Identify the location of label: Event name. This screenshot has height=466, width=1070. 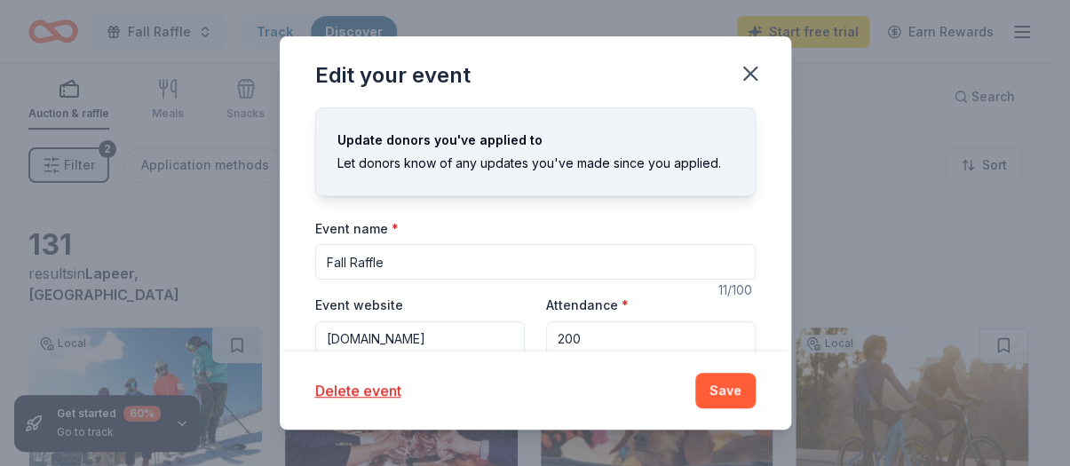
(357, 229).